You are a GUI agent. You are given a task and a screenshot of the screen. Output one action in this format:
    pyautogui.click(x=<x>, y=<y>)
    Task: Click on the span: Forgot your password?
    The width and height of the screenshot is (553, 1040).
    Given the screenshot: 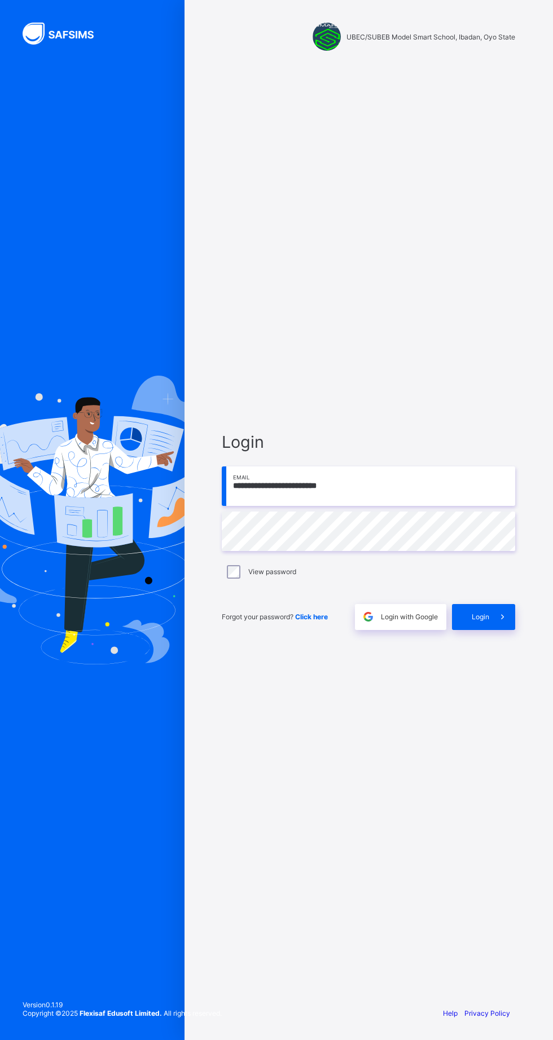 What is the action you would take?
    pyautogui.click(x=275, y=616)
    